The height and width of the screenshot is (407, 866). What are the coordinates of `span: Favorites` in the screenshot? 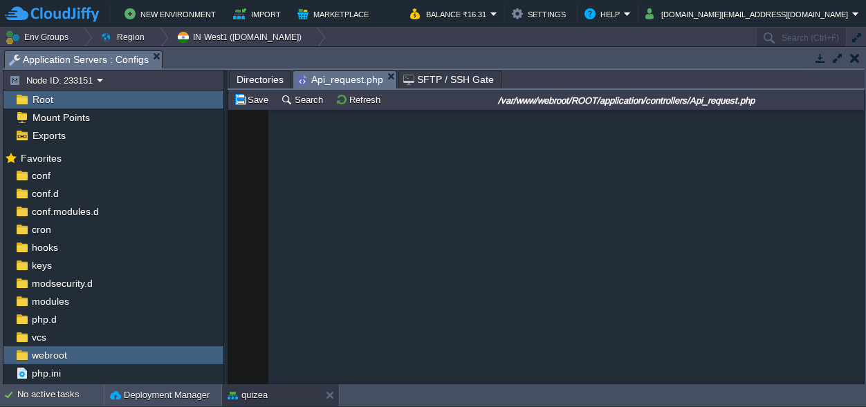 It's located at (41, 158).